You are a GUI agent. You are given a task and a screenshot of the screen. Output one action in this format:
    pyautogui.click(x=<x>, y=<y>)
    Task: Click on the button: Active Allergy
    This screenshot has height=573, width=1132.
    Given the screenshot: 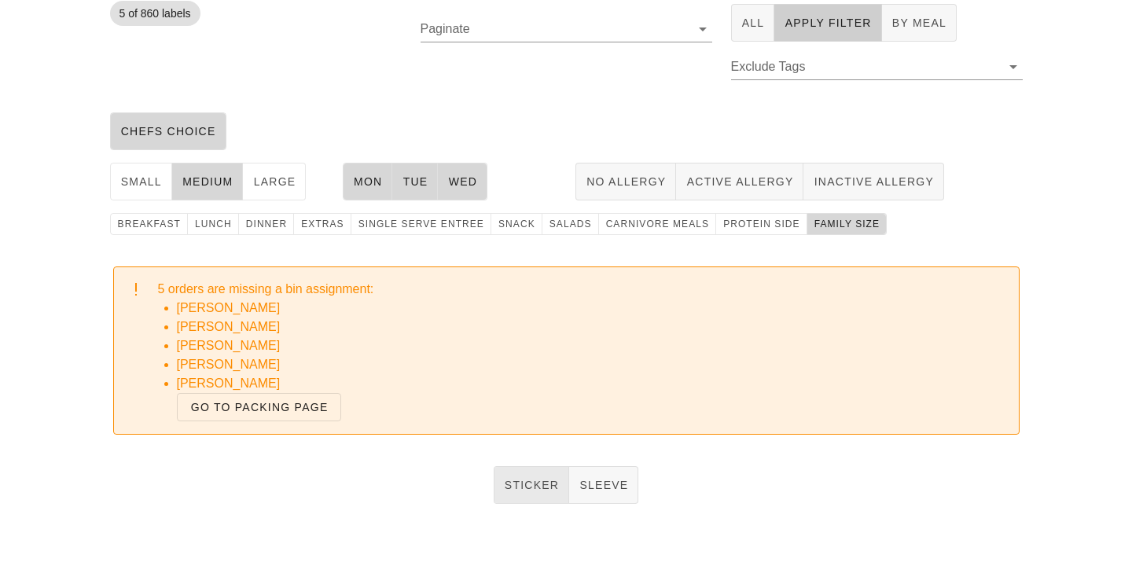 What is the action you would take?
    pyautogui.click(x=740, y=182)
    